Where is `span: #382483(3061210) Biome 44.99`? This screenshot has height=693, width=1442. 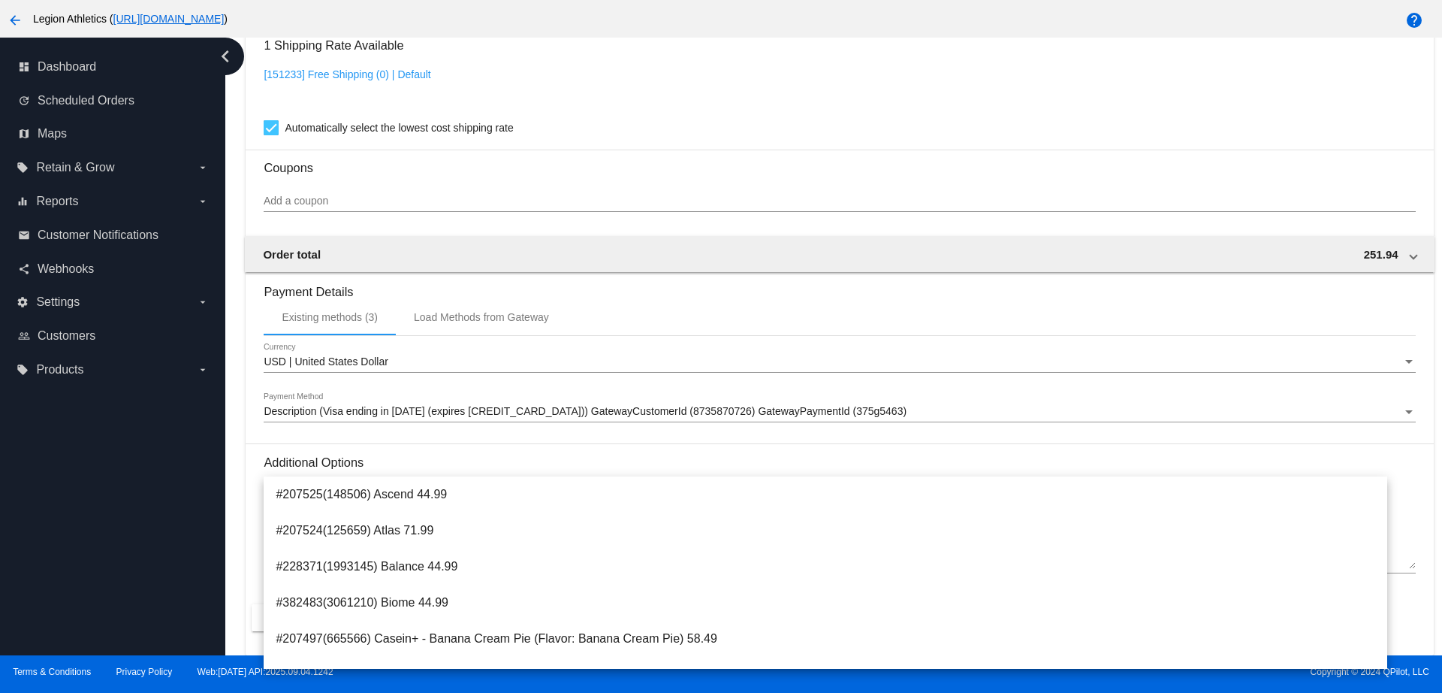 span: #382483(3061210) Biome 44.99 is located at coordinates (825, 602).